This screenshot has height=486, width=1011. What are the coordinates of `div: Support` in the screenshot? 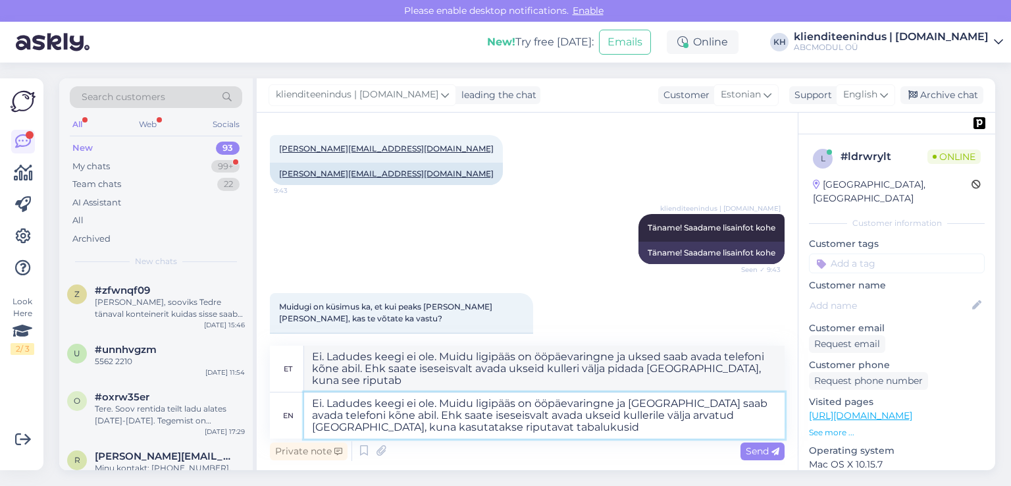 It's located at (810, 95).